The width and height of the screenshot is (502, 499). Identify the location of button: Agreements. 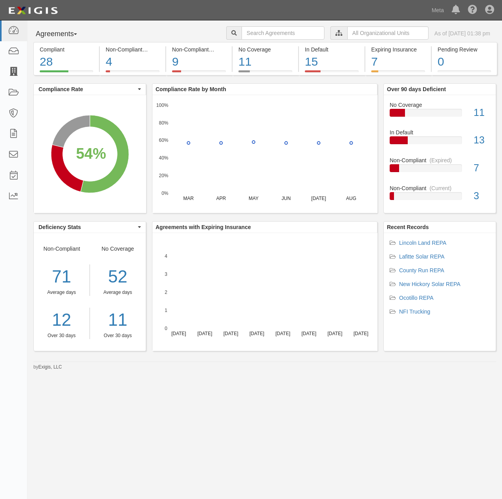
(63, 34).